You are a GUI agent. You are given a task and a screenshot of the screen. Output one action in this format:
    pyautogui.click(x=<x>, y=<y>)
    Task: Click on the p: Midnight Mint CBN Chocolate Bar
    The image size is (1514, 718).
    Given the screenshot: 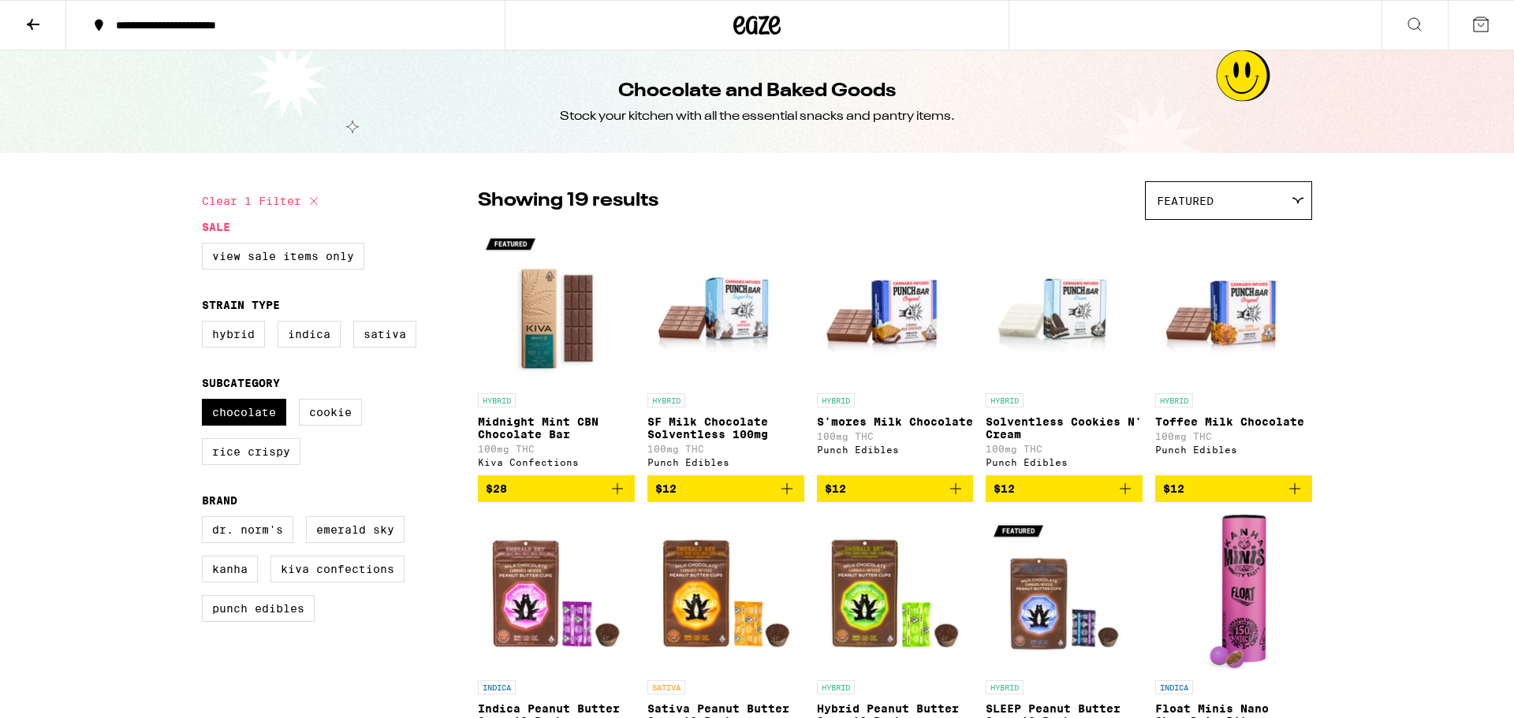 What is the action you would take?
    pyautogui.click(x=556, y=428)
    